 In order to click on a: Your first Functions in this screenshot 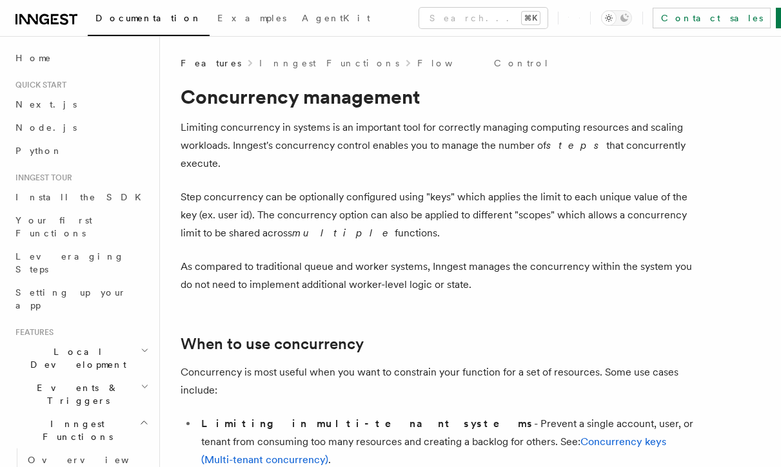, I will do `click(81, 227)`.